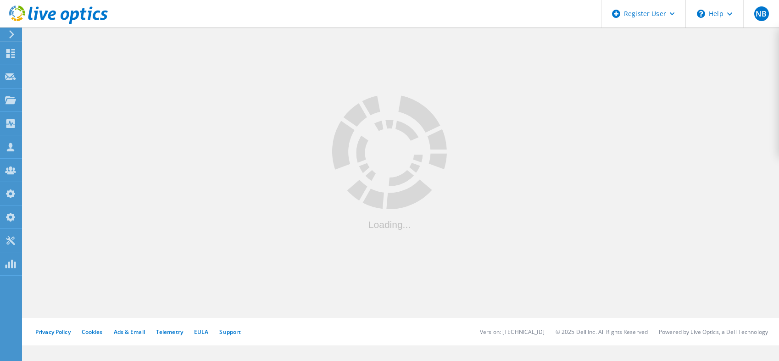 Image resolution: width=779 pixels, height=361 pixels. Describe the element at coordinates (602, 332) in the screenshot. I see `li: © 2025 Dell Inc. All Rights Reserved` at that location.